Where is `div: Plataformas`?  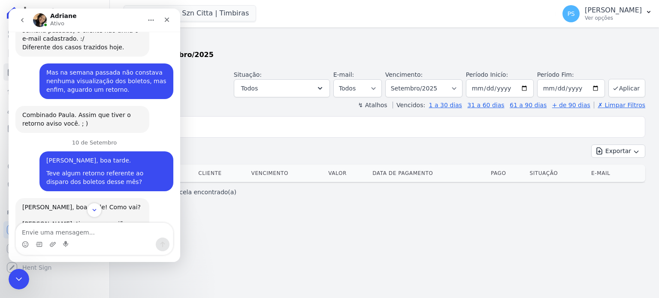 div: Plataformas is located at coordinates (54, 213).